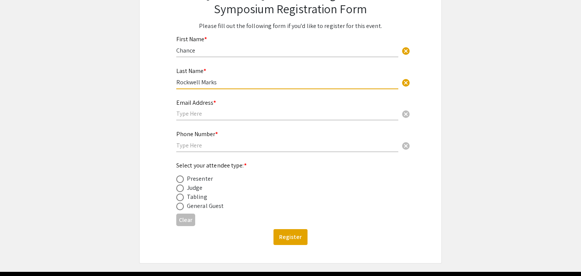 The image size is (581, 276). Describe the element at coordinates (291, 237) in the screenshot. I see `button: Register` at that location.